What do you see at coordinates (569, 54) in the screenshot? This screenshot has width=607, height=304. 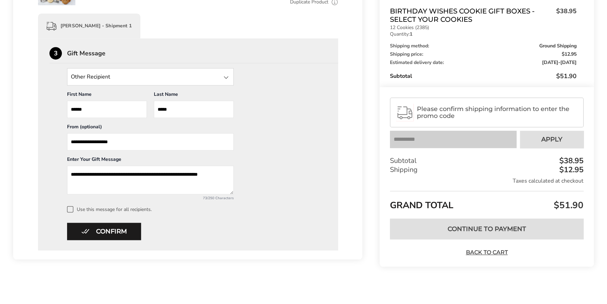 I see `span: $12.95` at bounding box center [569, 54].